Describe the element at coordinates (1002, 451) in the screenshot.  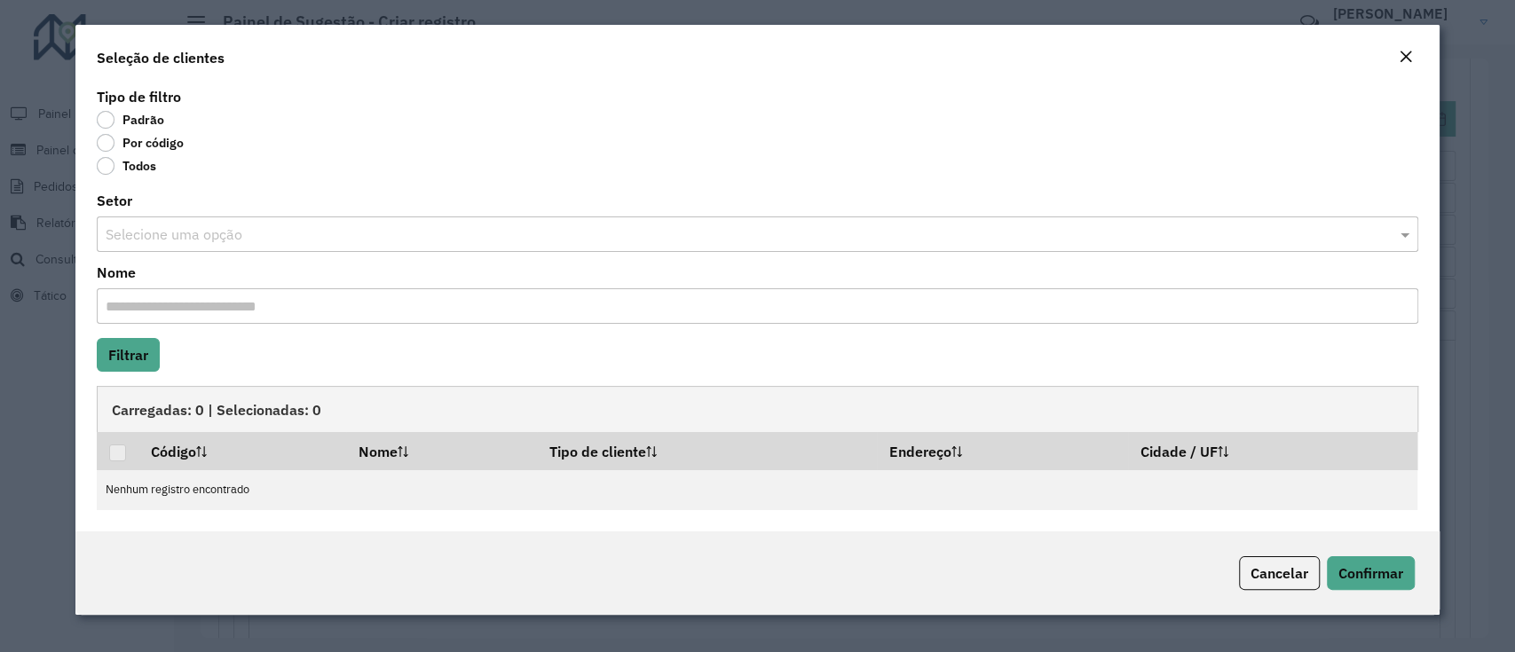
I see `th: Endereço` at that location.